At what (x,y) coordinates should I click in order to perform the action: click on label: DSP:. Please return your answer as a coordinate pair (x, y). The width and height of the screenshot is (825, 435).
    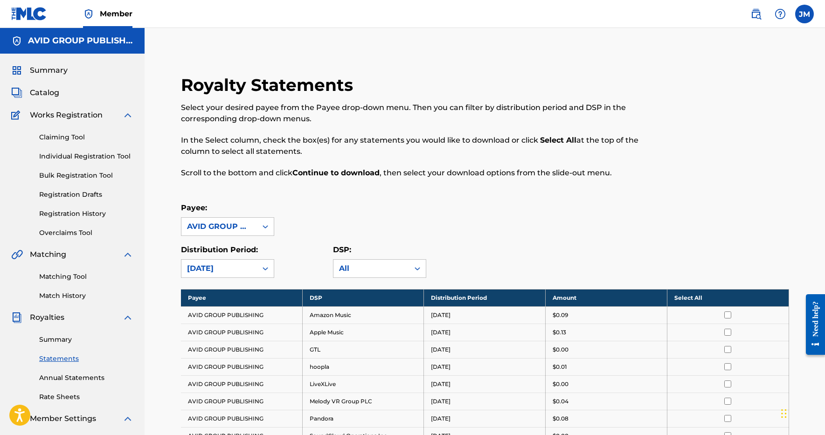
    Looking at the image, I should click on (342, 250).